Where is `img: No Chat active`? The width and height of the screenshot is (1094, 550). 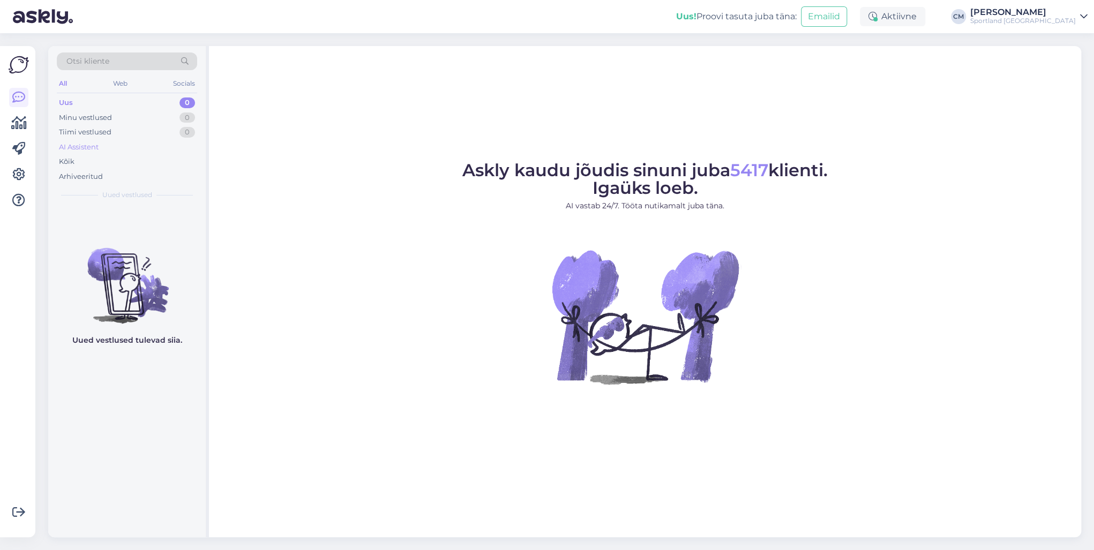
img: No Chat active is located at coordinates (645, 317).